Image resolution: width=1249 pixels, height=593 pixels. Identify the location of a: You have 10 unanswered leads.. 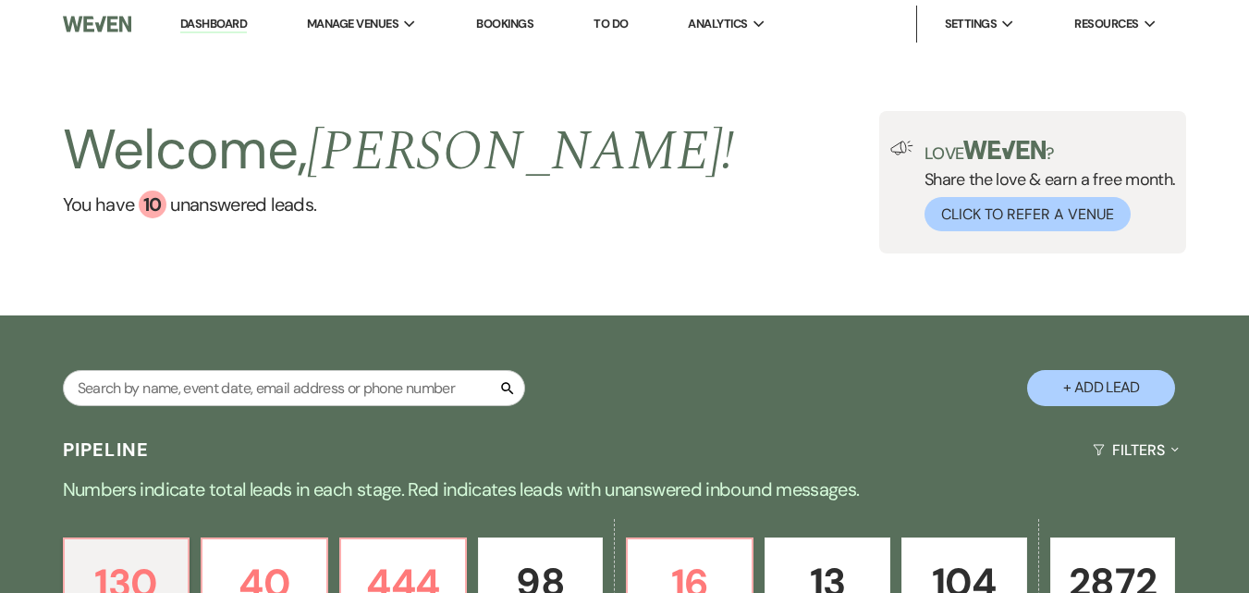
(399, 204).